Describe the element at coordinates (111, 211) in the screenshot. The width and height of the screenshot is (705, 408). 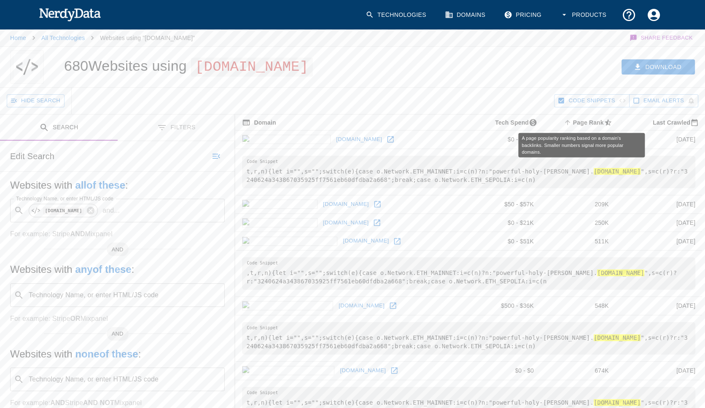
I see `p: and ...` at that location.